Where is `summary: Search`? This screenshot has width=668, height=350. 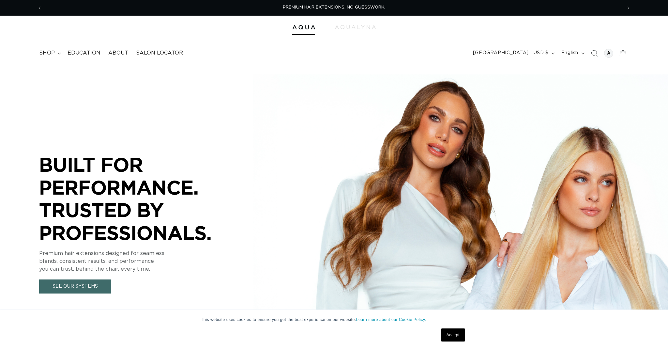
summary: Search is located at coordinates (594, 53).